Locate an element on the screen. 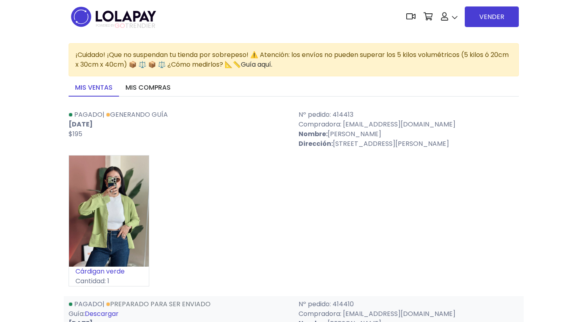 The height and width of the screenshot is (322, 587). strong: Dirección: is located at coordinates (316, 143).